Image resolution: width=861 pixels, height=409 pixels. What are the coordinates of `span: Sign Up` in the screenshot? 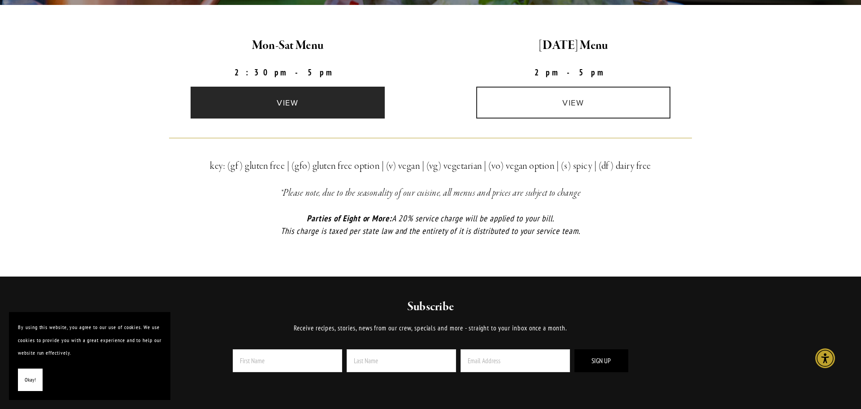 It's located at (601, 360).